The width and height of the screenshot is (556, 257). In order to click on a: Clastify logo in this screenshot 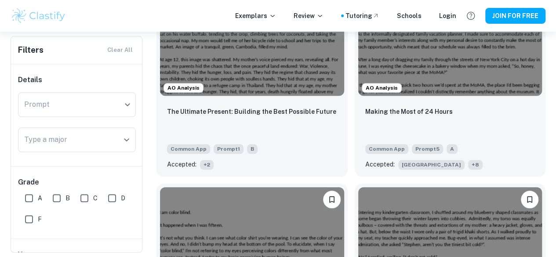, I will do `click(38, 16)`.